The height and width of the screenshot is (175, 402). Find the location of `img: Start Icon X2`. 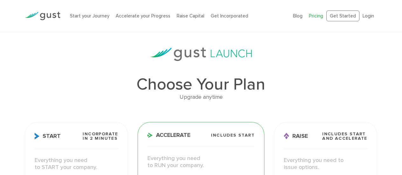

img: Start Icon X2 is located at coordinates (37, 136).